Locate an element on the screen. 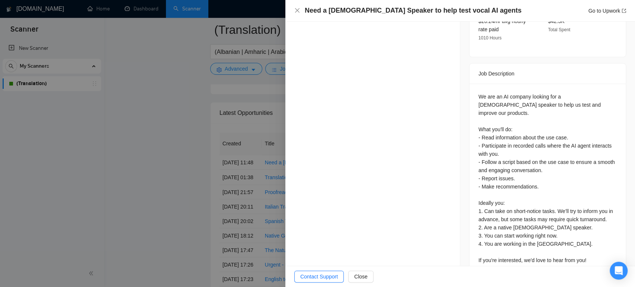 Image resolution: width=635 pixels, height=287 pixels. span: 1010 Hours is located at coordinates (490, 38).